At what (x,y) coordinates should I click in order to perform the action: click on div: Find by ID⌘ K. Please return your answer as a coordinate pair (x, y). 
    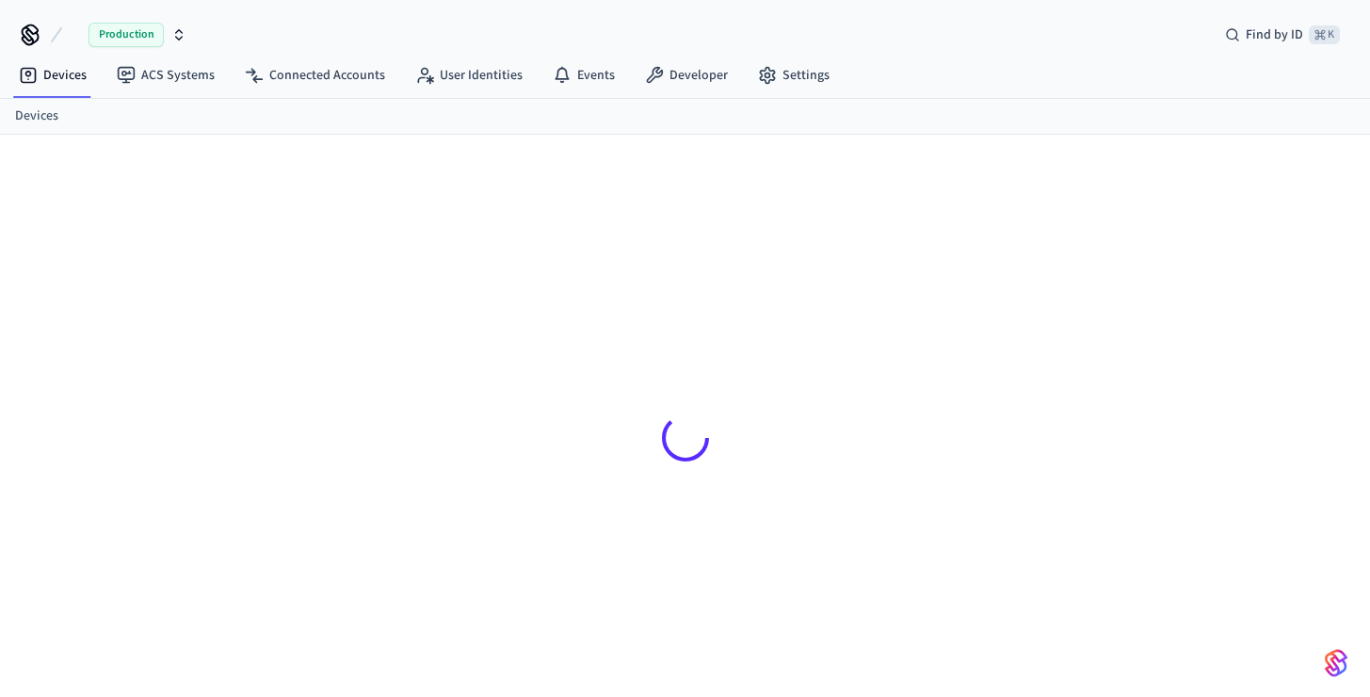
    Looking at the image, I should click on (1282, 35).